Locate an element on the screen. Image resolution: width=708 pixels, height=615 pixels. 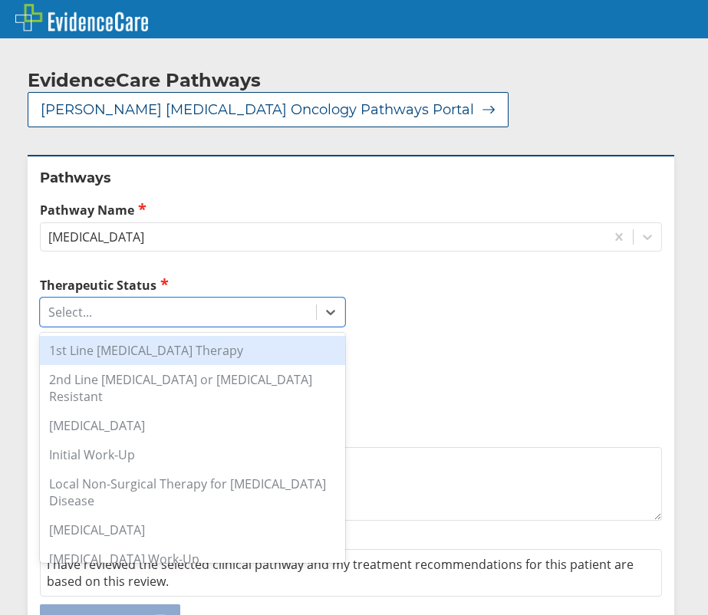
label: Additional Details is located at coordinates (351, 435).